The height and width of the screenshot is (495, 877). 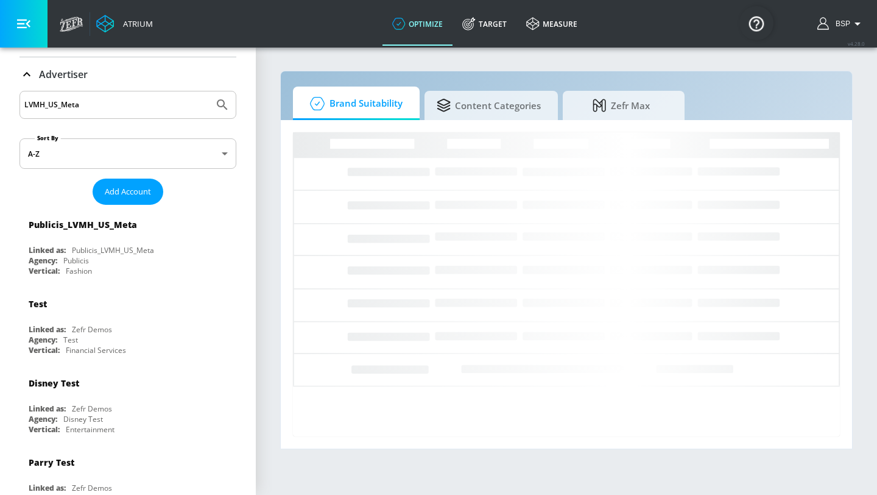 What do you see at coordinates (128, 403) in the screenshot?
I see `div: Disney TestLinked as:Zefr DemosAgency:Disney TestVertical:Entertainment` at bounding box center [128, 403].